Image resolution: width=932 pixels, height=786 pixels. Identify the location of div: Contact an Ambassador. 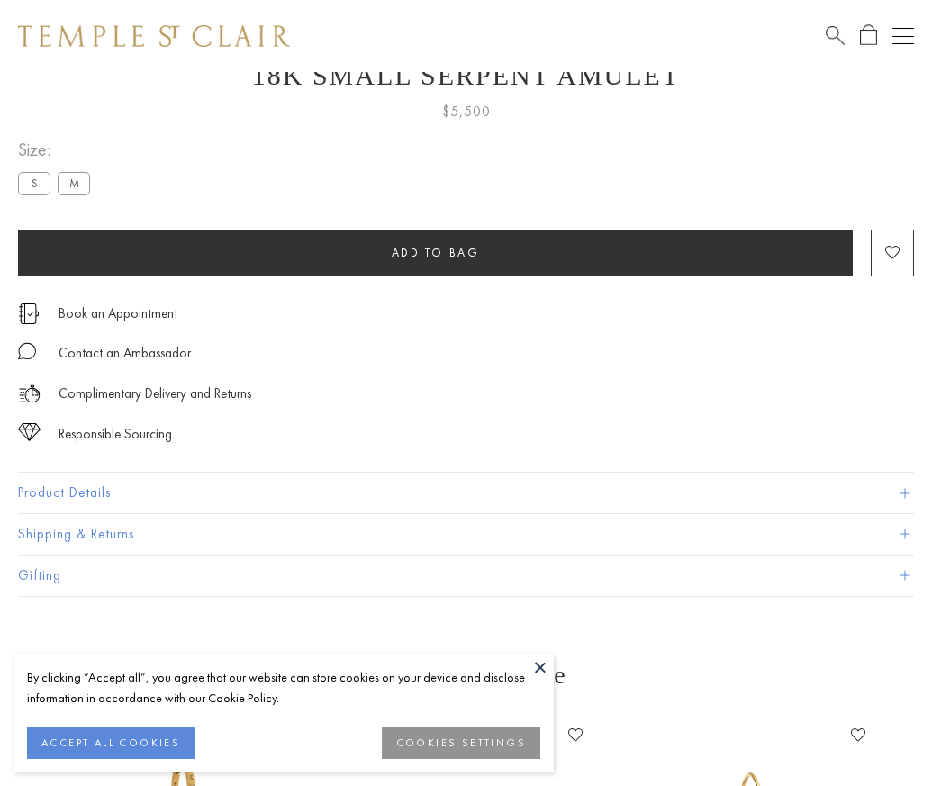
(124, 353).